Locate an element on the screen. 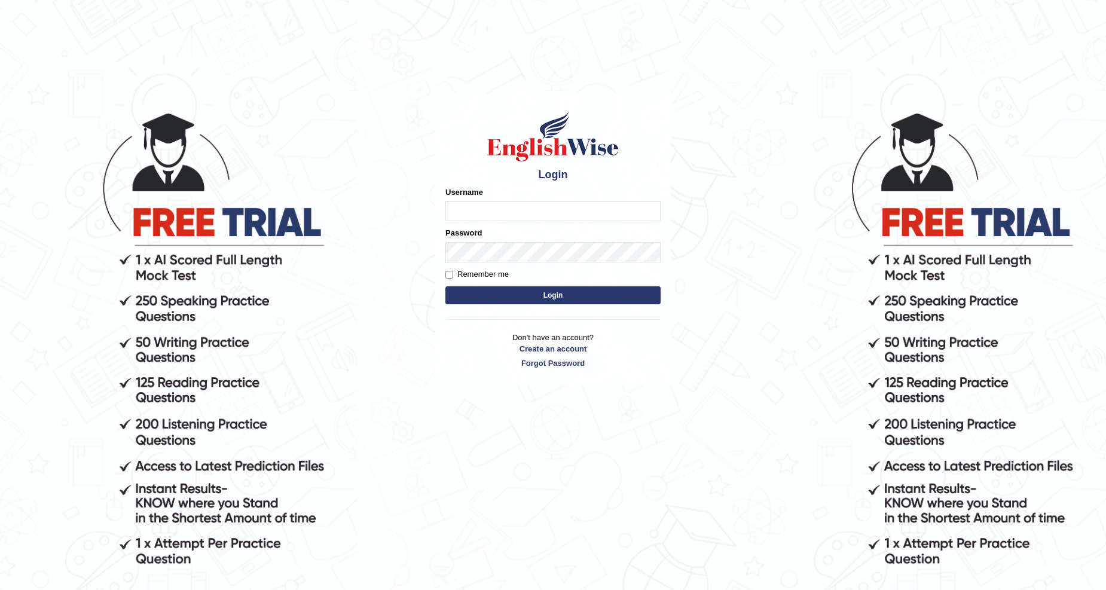 This screenshot has width=1106, height=590. img: Logo of English Wise sign in for intelligent practice with AI is located at coordinates (553, 136).